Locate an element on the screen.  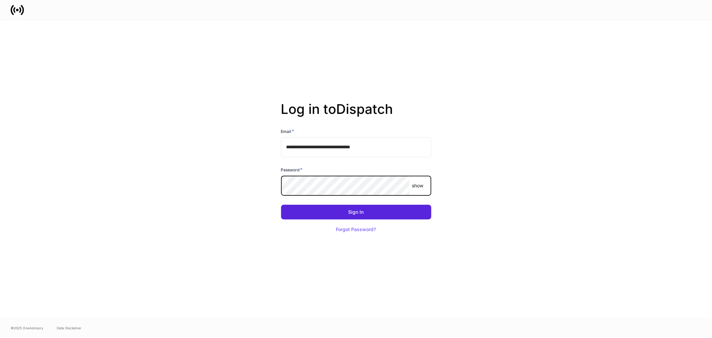
button: Sign In is located at coordinates (356, 212).